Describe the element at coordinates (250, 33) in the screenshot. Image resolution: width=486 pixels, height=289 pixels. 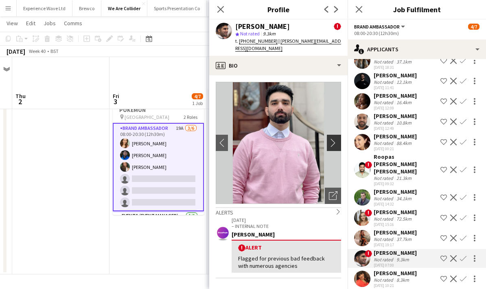
I see `span: Not rated` at that location.